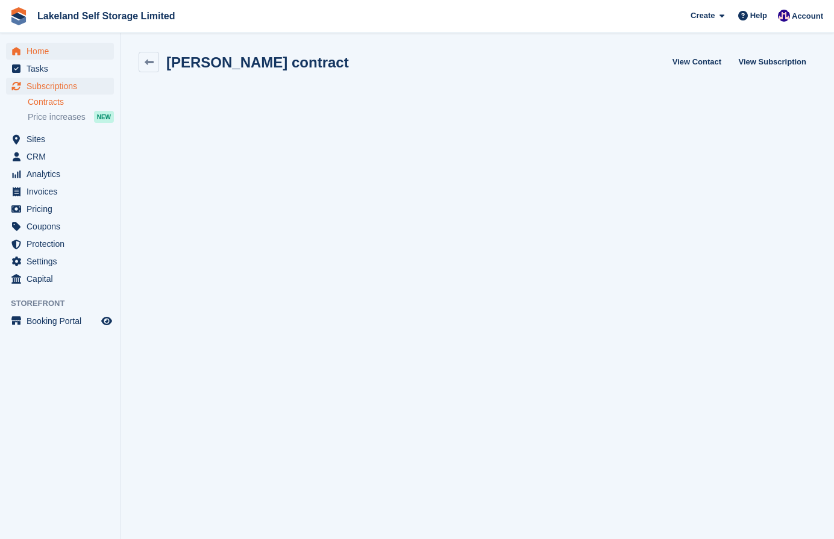 Image resolution: width=834 pixels, height=539 pixels. I want to click on span: Settings, so click(63, 262).